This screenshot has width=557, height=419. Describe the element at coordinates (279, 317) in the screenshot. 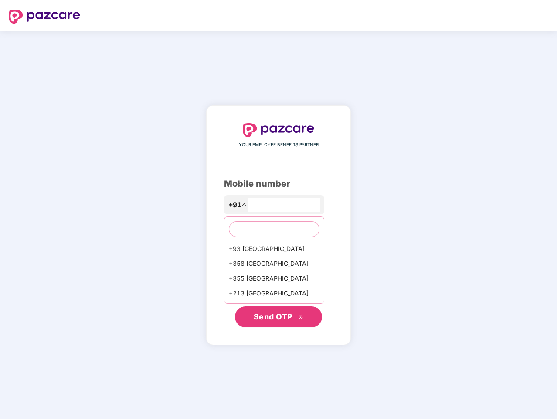

I see `button: Send OTPdouble-right` at that location.